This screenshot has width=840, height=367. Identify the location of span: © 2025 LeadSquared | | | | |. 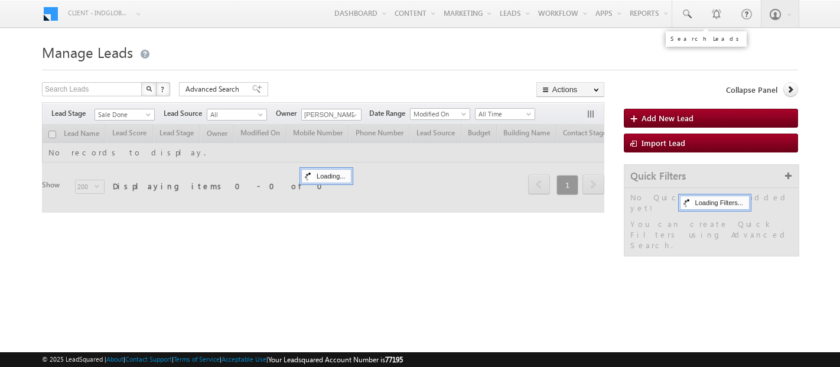
(222, 359).